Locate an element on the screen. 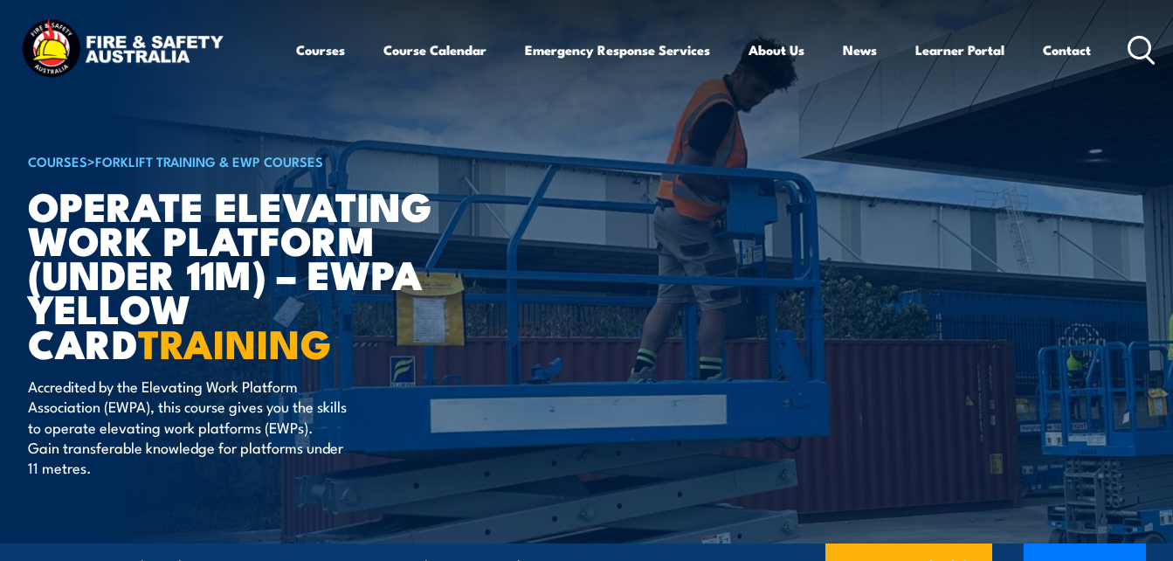  a: Contact is located at coordinates (1066, 50).